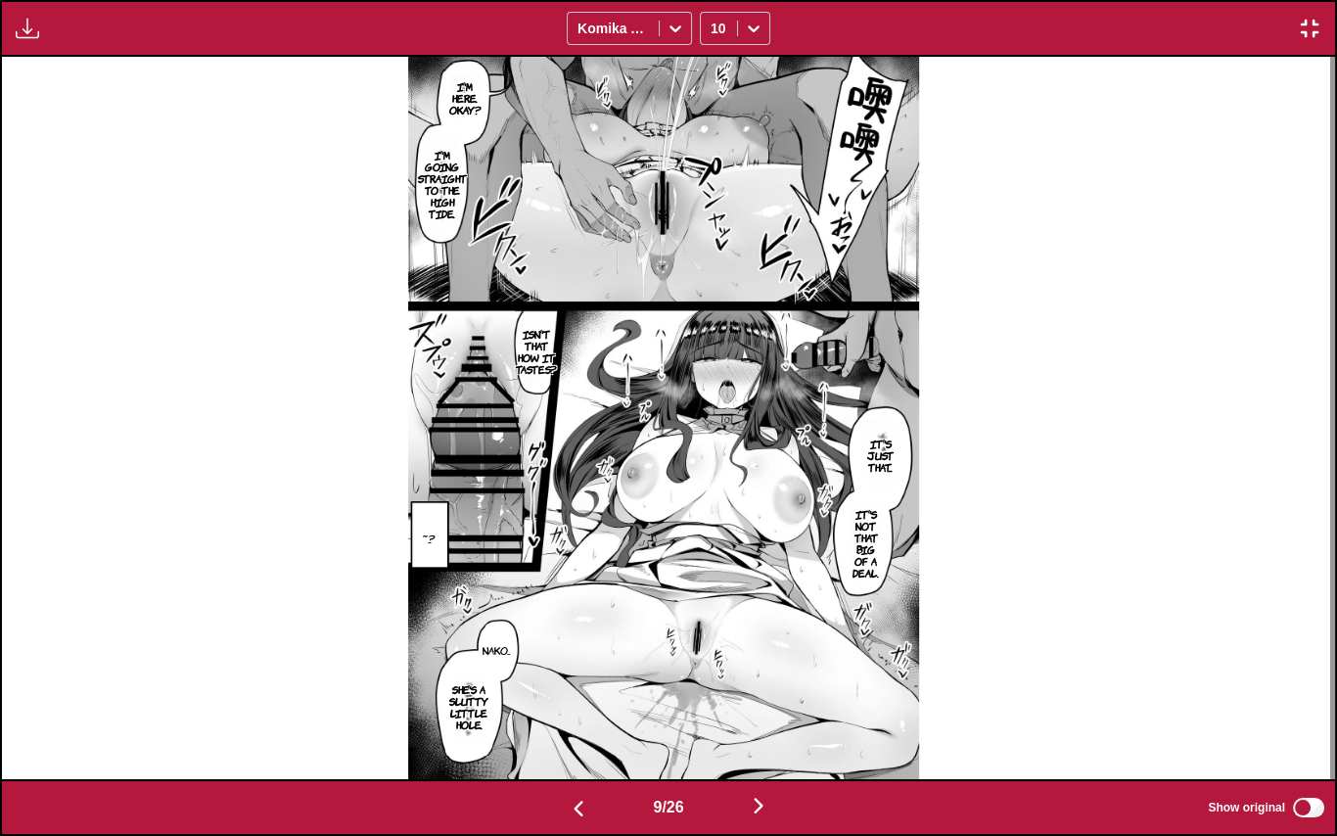 This screenshot has height=836, width=1337. Describe the element at coordinates (496, 650) in the screenshot. I see `p: Nako...` at that location.